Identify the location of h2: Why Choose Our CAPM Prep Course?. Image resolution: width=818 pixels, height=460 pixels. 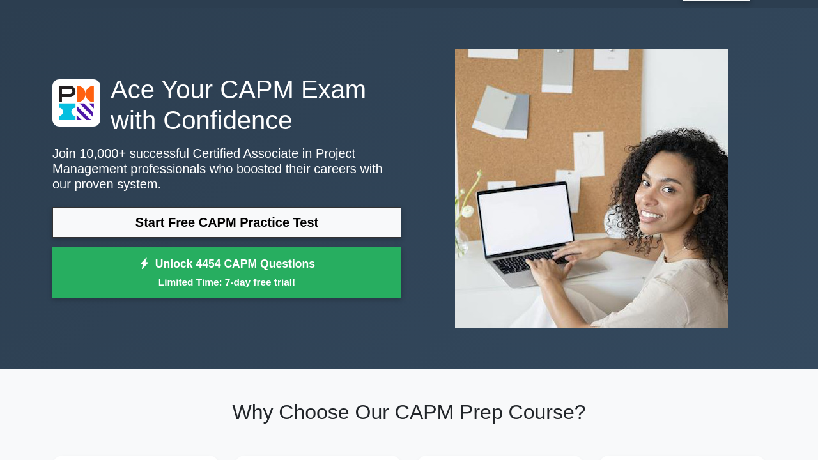
(409, 412).